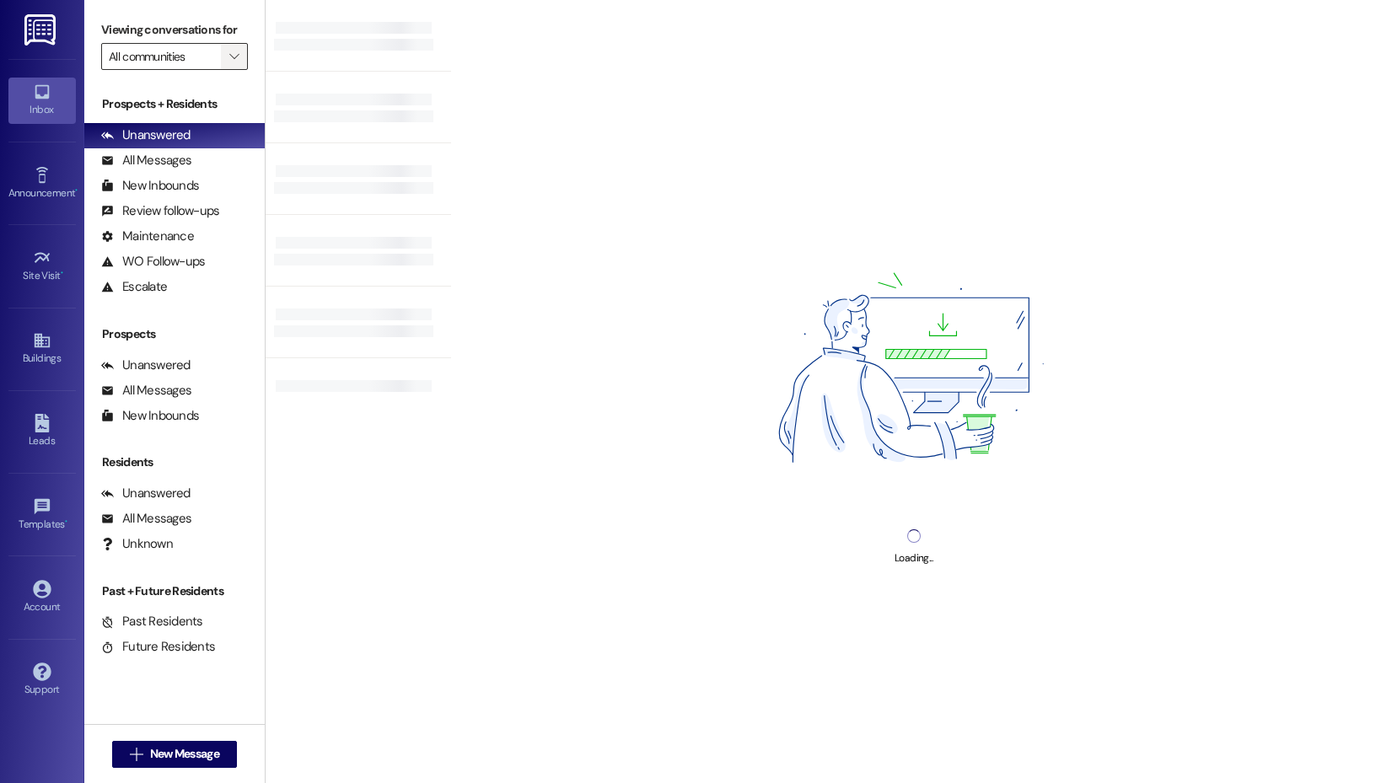 The width and height of the screenshot is (1376, 783). Describe the element at coordinates (152, 622) in the screenshot. I see `div: Past Residents` at that location.